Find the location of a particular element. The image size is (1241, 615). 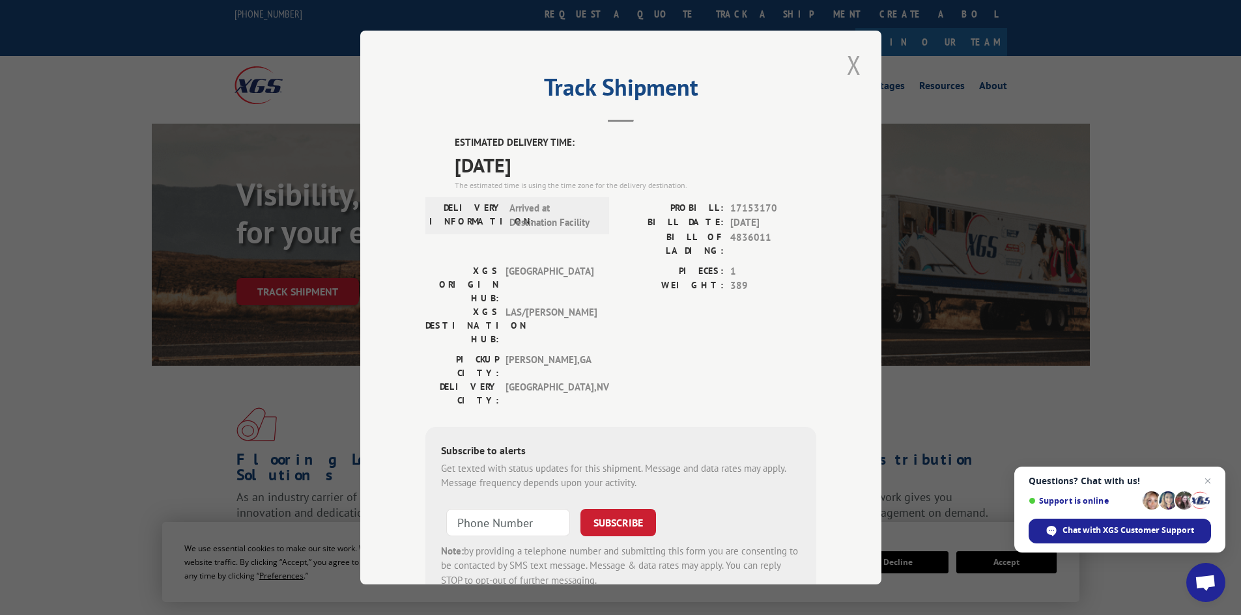

button: SUBSCRIBE is located at coordinates (618, 523).